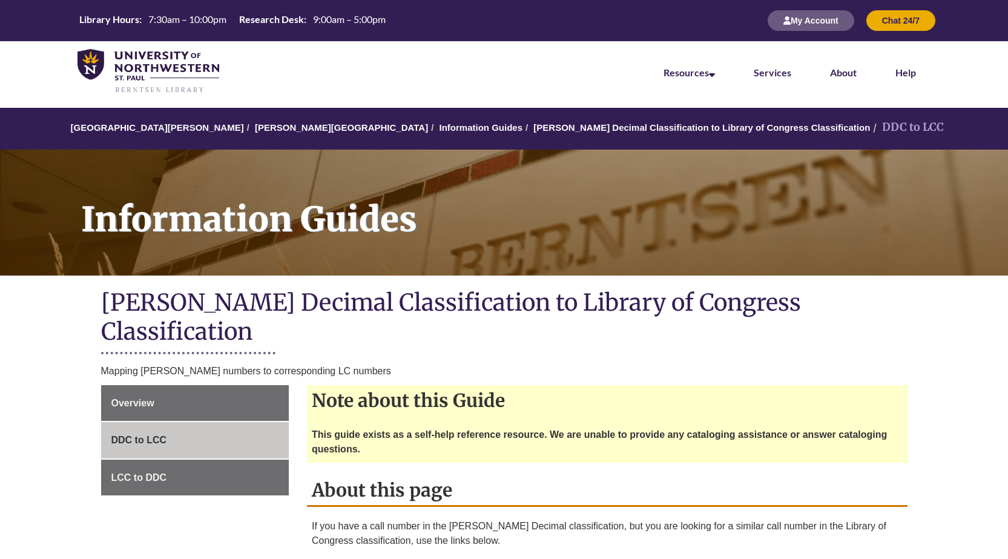 This screenshot has height=559, width=1008. Describe the element at coordinates (811, 20) in the screenshot. I see `a: My Account` at that location.